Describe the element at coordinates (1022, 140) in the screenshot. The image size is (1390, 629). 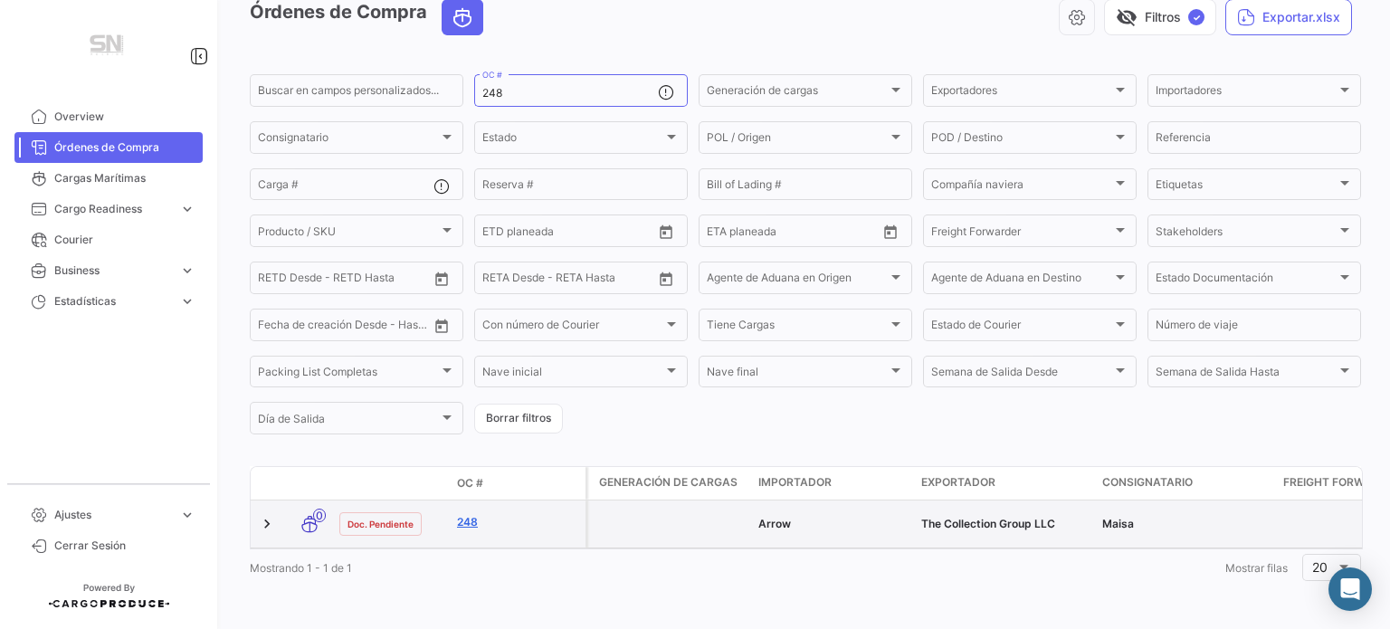
I see `span: POD / Destino` at that location.